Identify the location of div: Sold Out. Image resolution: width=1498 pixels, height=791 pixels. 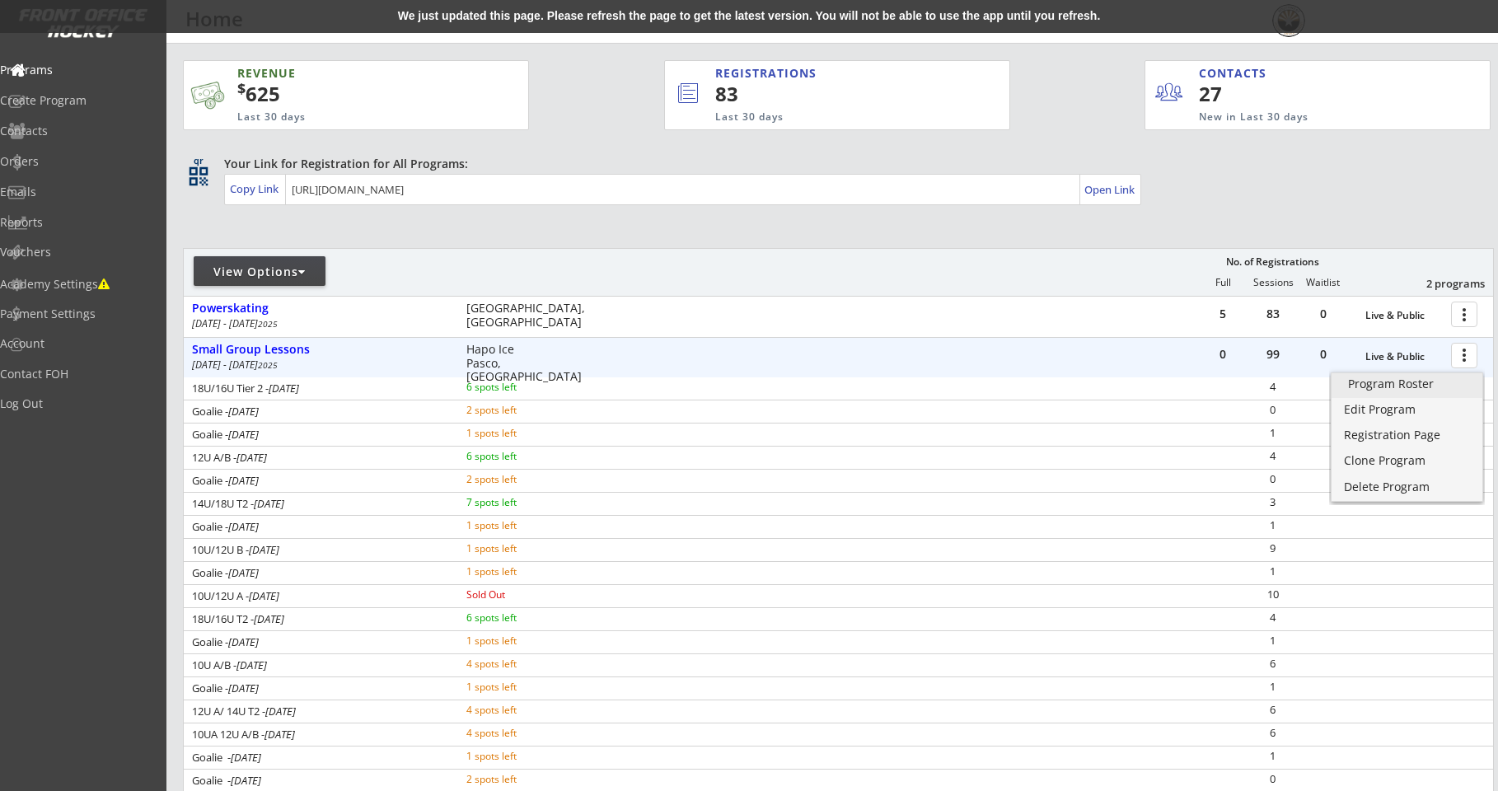
(519, 595).